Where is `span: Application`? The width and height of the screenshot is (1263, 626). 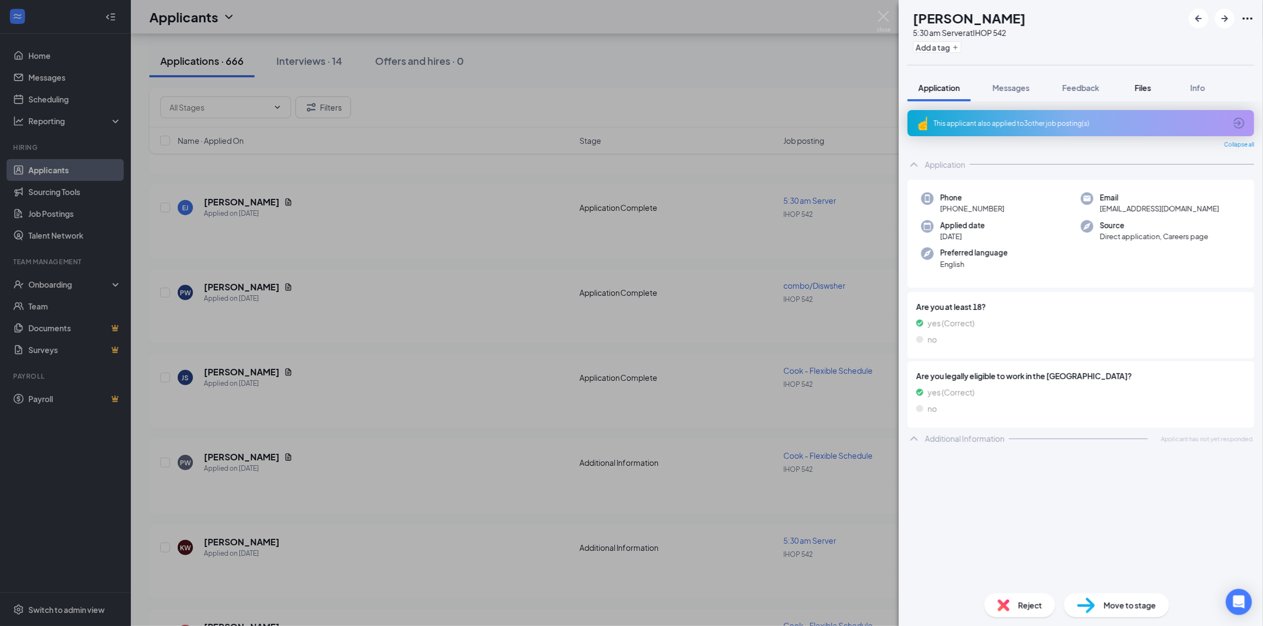 span: Application is located at coordinates (939, 88).